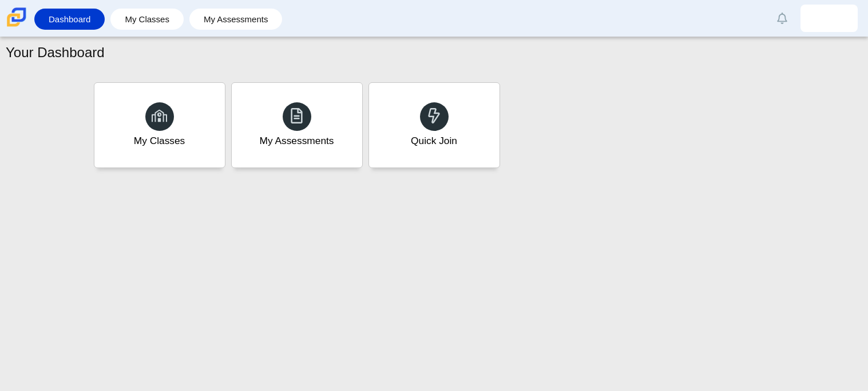  What do you see at coordinates (829, 18) in the screenshot?
I see `img: jesus.gutierrezmen.pr7MqY` at bounding box center [829, 18].